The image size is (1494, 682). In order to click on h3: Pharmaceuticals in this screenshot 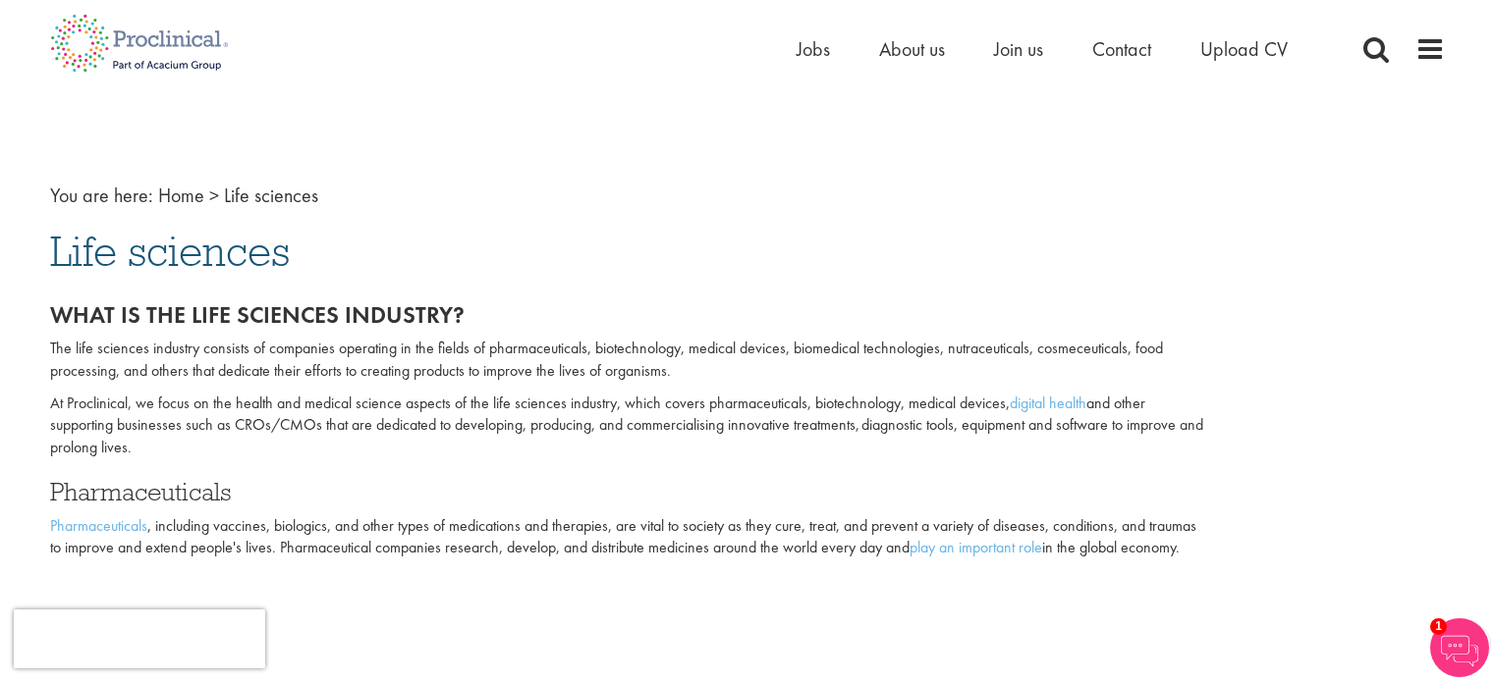, I will do `click(628, 492)`.